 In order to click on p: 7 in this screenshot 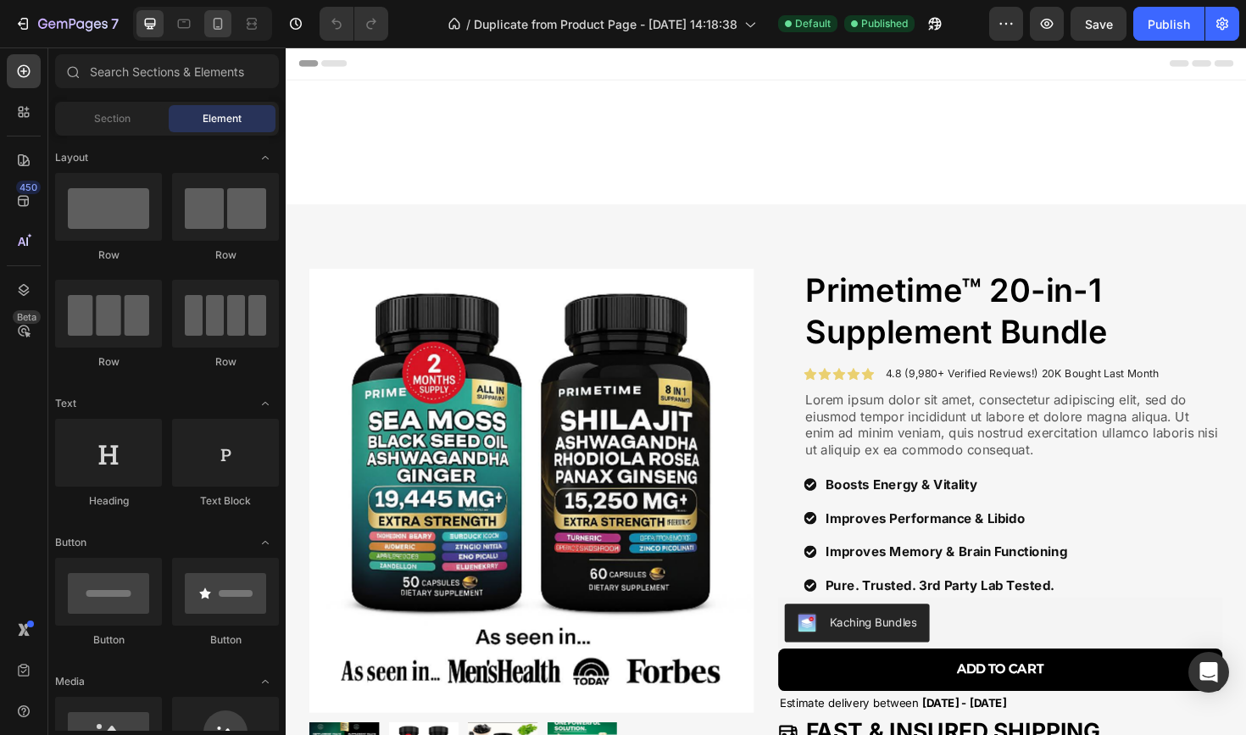, I will do `click(114, 24)`.